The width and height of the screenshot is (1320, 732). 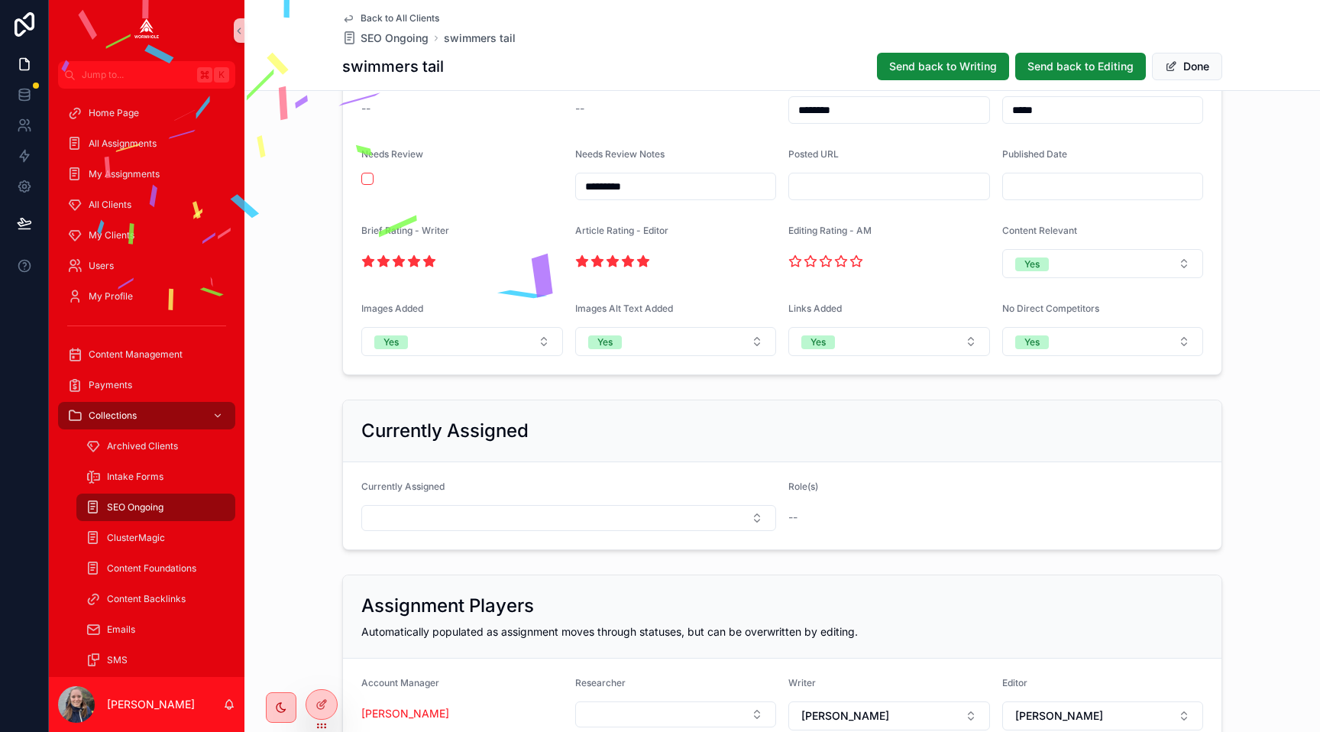 I want to click on a: ClusterMagic, so click(x=156, y=538).